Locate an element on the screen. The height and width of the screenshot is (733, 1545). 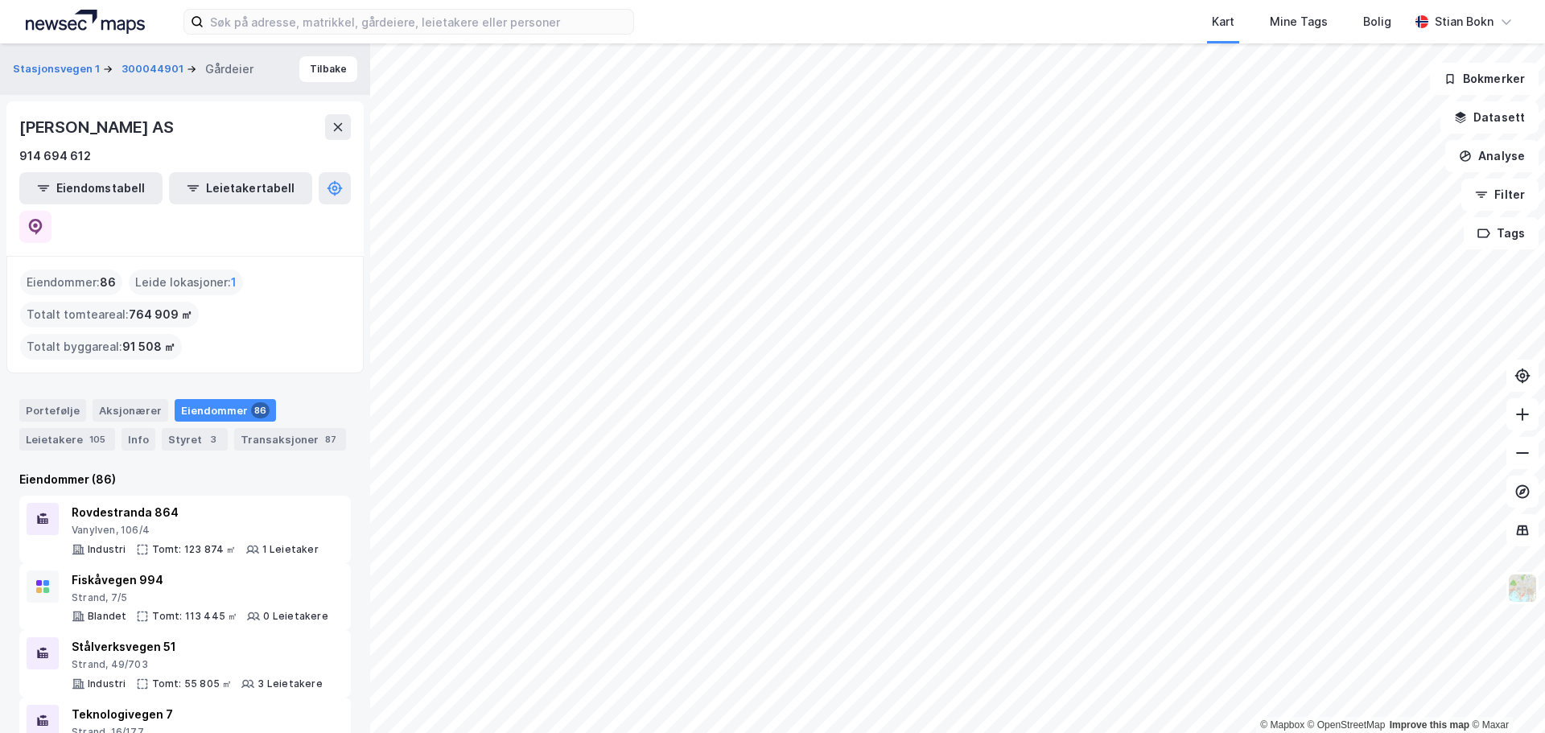
div: Eiendommer is located at coordinates (225, 410).